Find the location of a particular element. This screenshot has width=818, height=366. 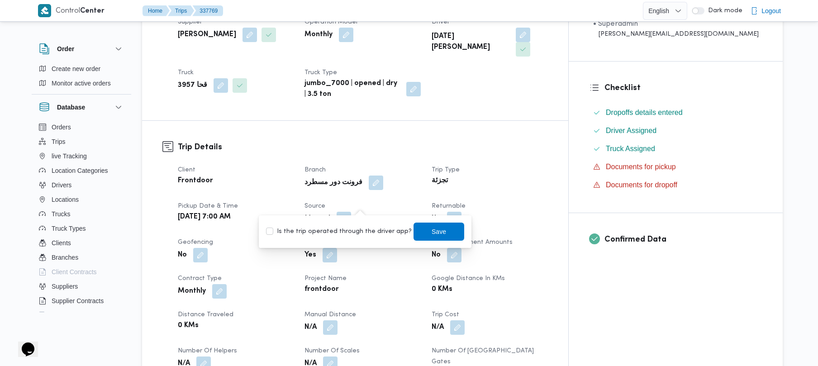

span: Documents for pickup is located at coordinates (640, 167).